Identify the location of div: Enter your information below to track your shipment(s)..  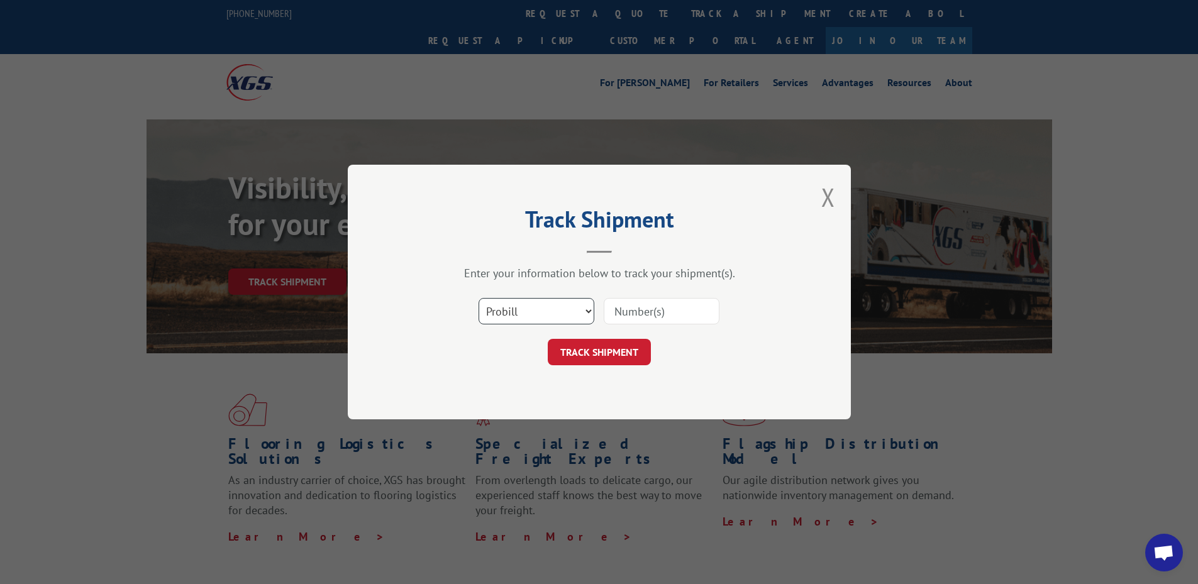
(599, 273).